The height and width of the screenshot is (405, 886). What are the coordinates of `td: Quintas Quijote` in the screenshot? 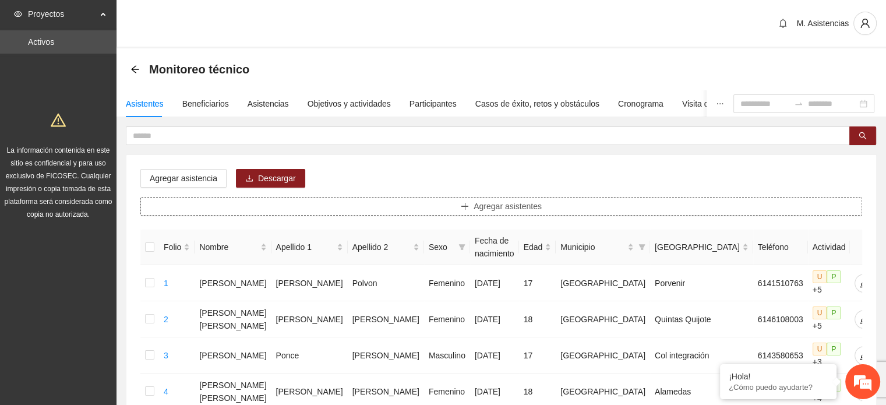 It's located at (701, 319).